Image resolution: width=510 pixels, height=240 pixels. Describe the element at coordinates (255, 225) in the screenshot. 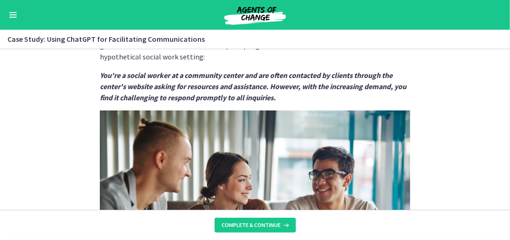

I see `button: Complete & continue` at that location.